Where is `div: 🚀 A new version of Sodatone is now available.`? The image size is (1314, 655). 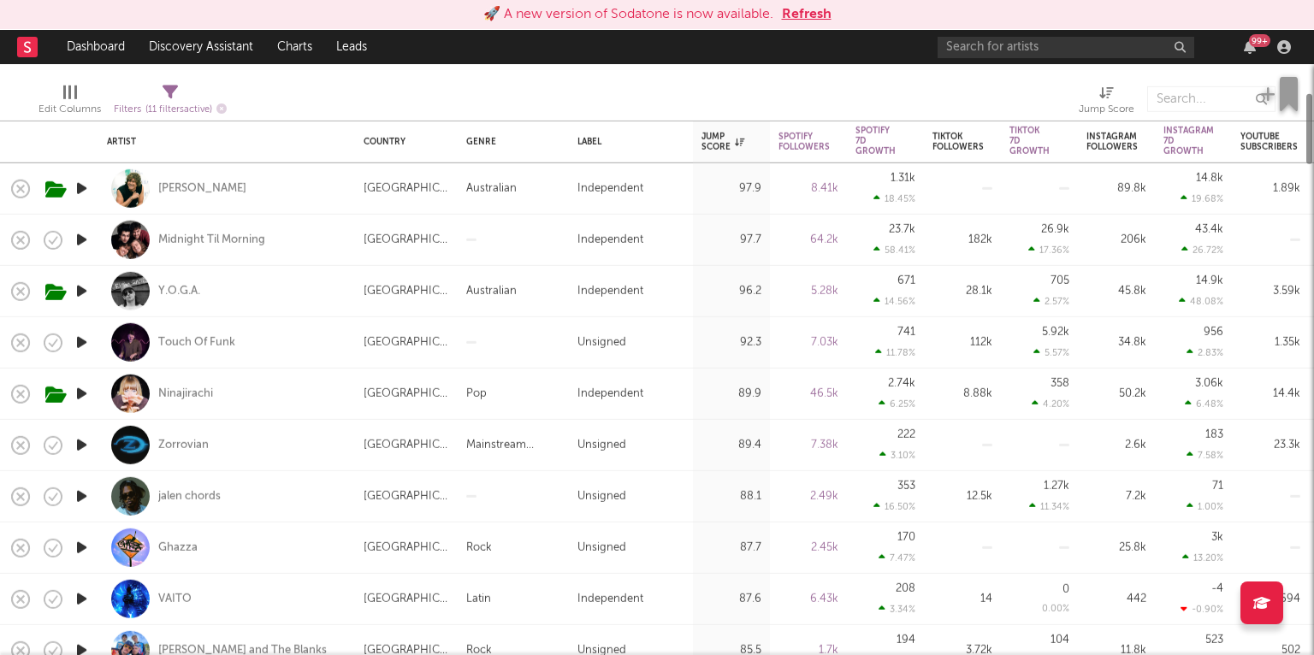 div: 🚀 A new version of Sodatone is now available. is located at coordinates (628, 15).